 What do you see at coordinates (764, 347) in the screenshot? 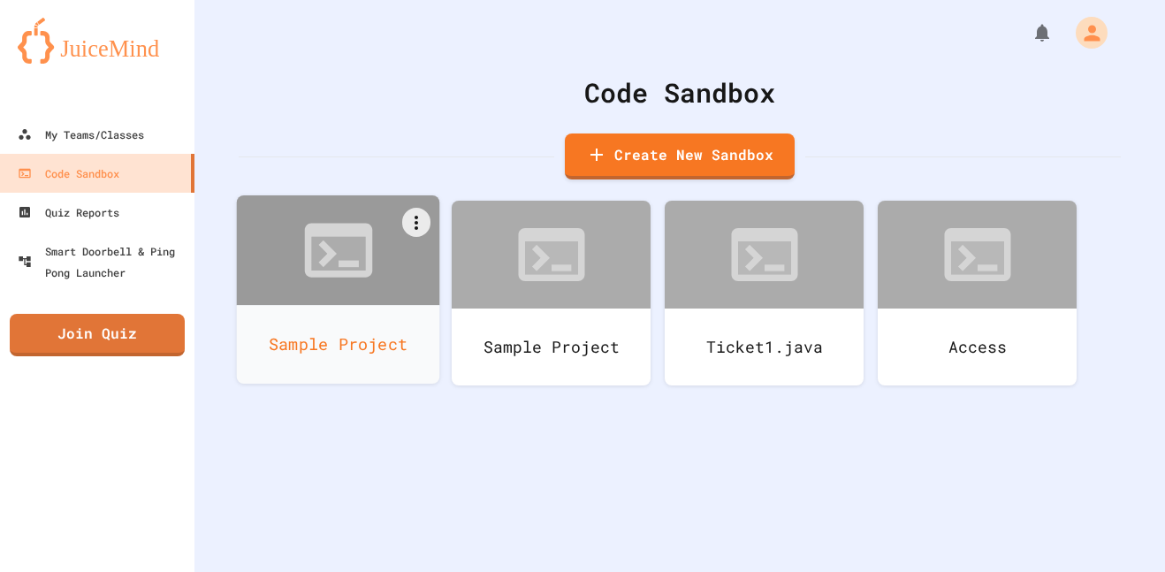
I see `div: Ticket1.java` at bounding box center [764, 347].